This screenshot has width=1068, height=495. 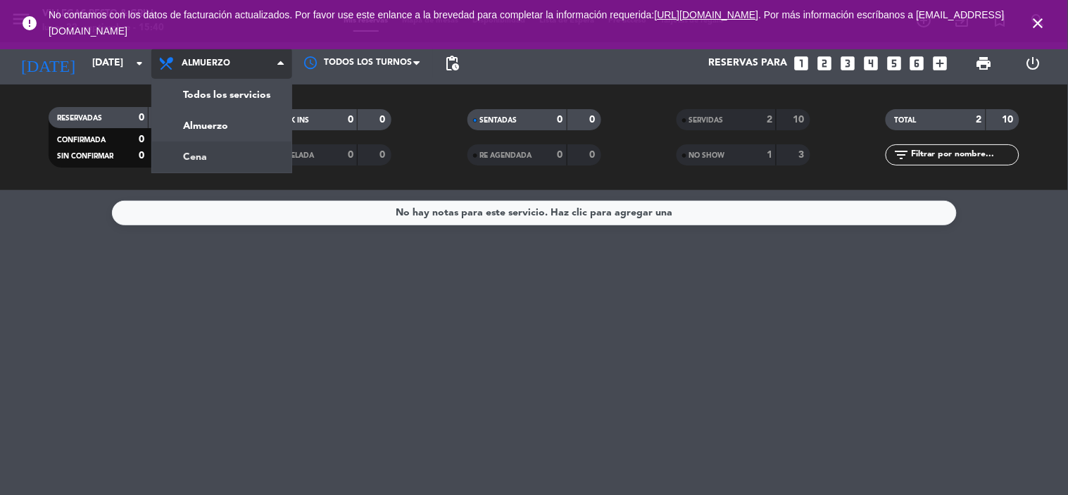 I want to click on strong: 1, so click(x=769, y=155).